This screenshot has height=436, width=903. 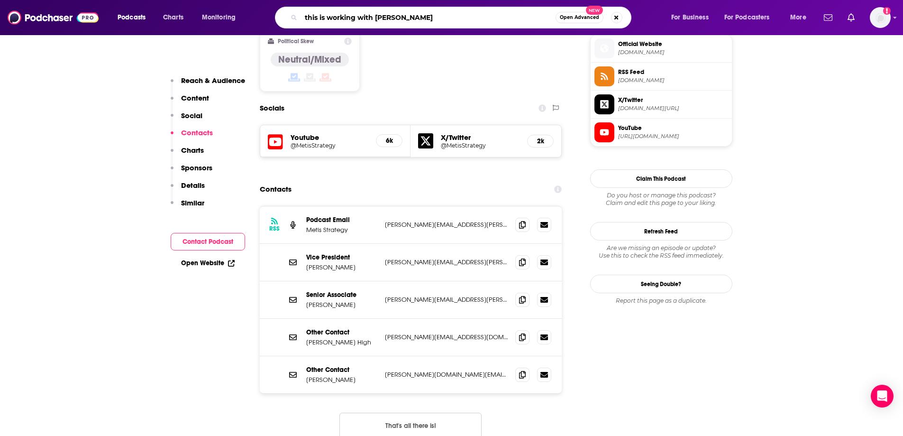 I want to click on span: More, so click(x=798, y=18).